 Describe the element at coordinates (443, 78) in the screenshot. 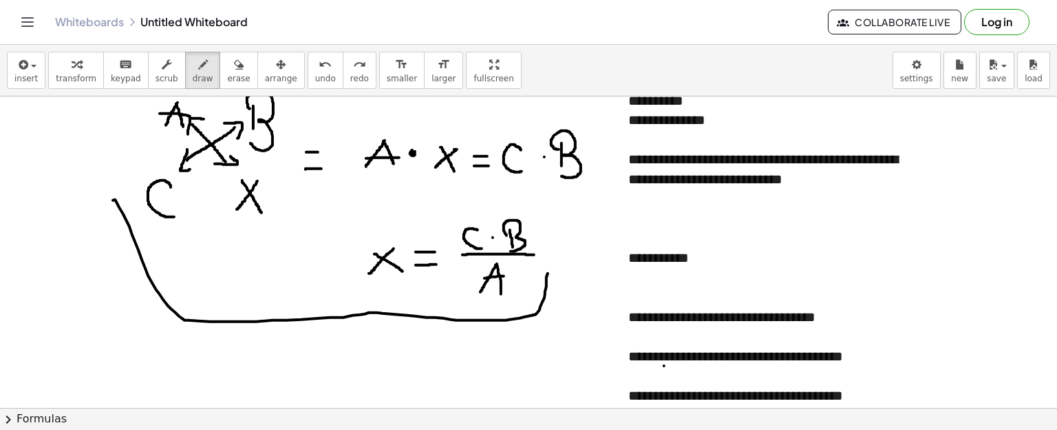

I see `span: larger` at that location.